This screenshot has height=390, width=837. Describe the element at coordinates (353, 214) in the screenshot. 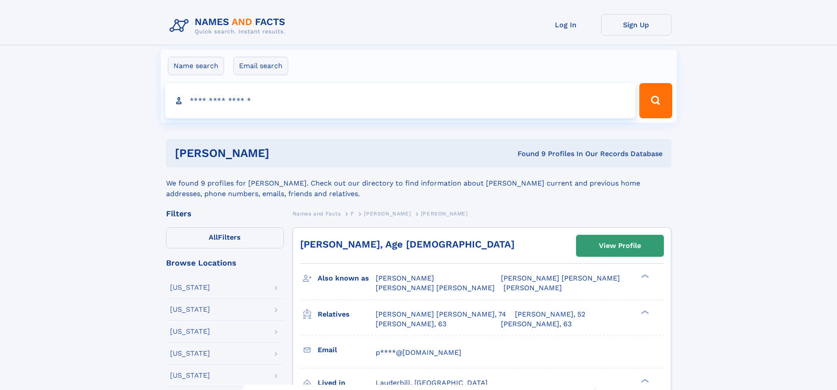

I see `span: F` at that location.